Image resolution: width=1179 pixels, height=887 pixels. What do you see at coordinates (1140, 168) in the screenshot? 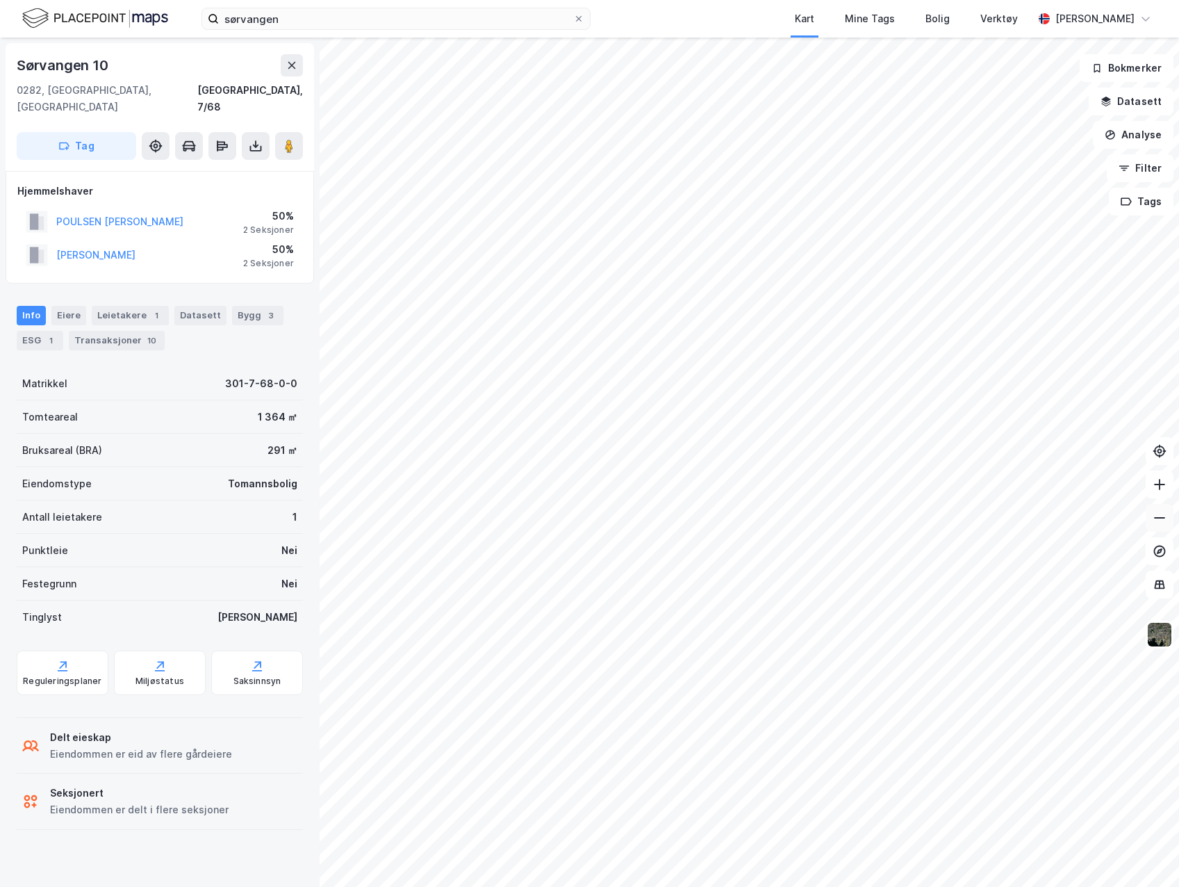
I see `button: Filter` at bounding box center [1140, 168].